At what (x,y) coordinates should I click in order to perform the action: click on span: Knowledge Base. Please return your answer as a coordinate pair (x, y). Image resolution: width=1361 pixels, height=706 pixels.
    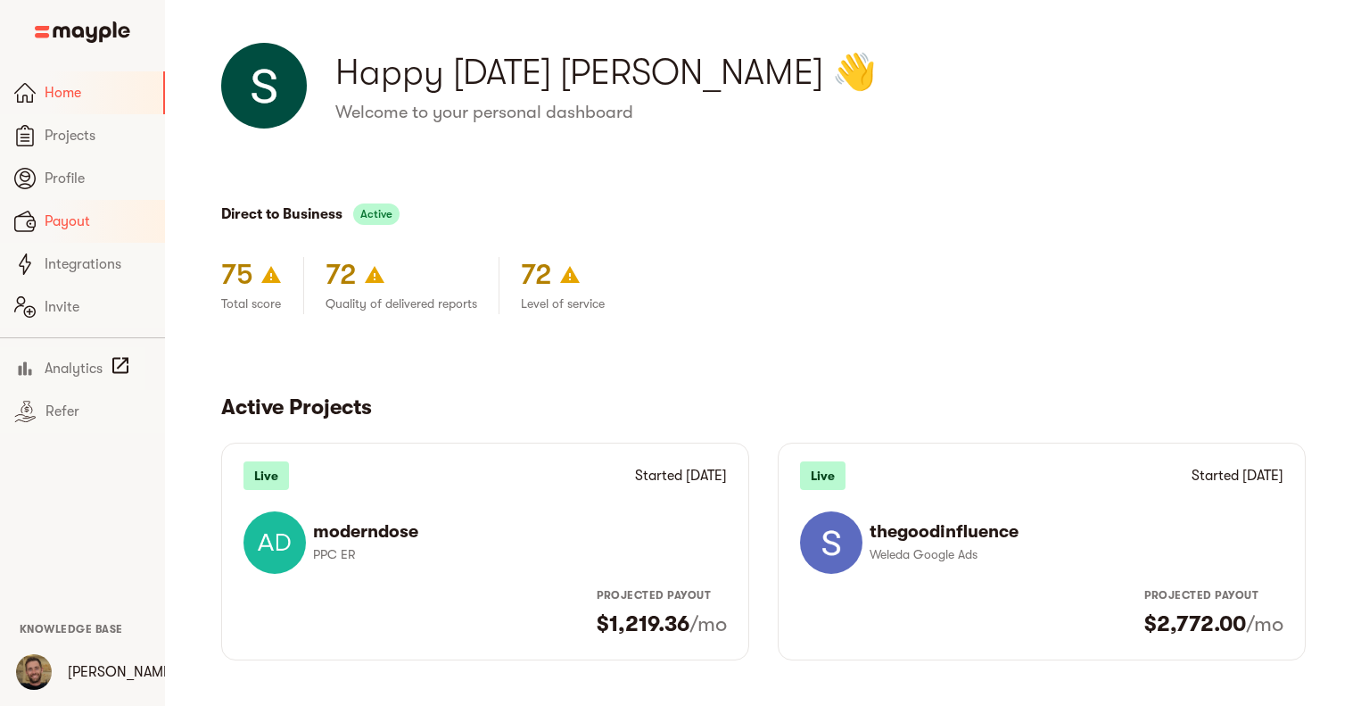
    Looking at the image, I should click on (71, 629).